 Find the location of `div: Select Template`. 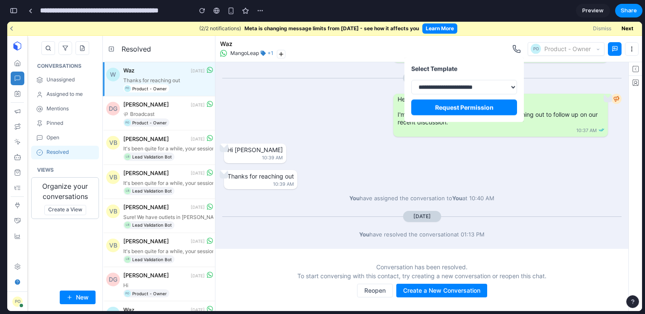

div: Select Template is located at coordinates (457, 47).